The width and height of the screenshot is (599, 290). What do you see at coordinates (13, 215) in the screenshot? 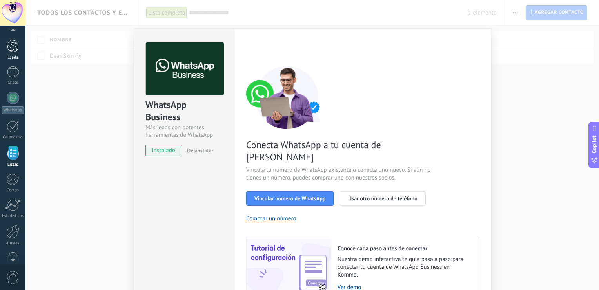
I see `div: Estadísticas` at bounding box center [13, 215].